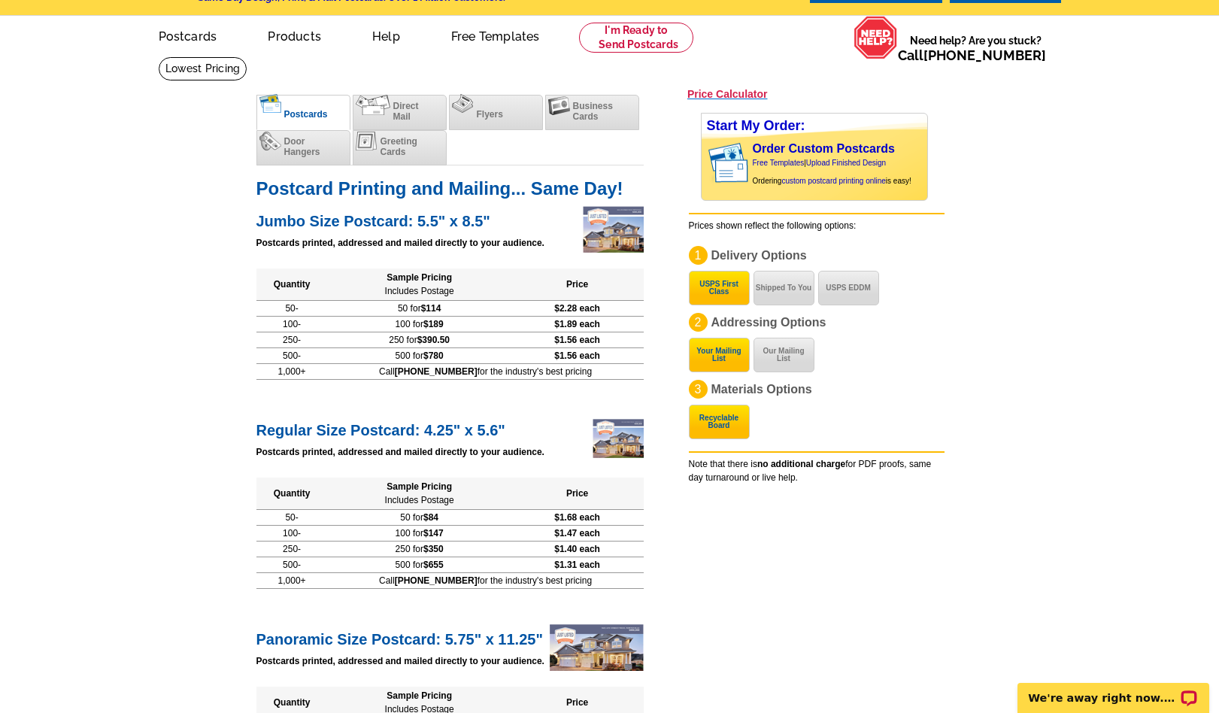  Describe the element at coordinates (577, 549) in the screenshot. I see `span: $1.40 each` at that location.